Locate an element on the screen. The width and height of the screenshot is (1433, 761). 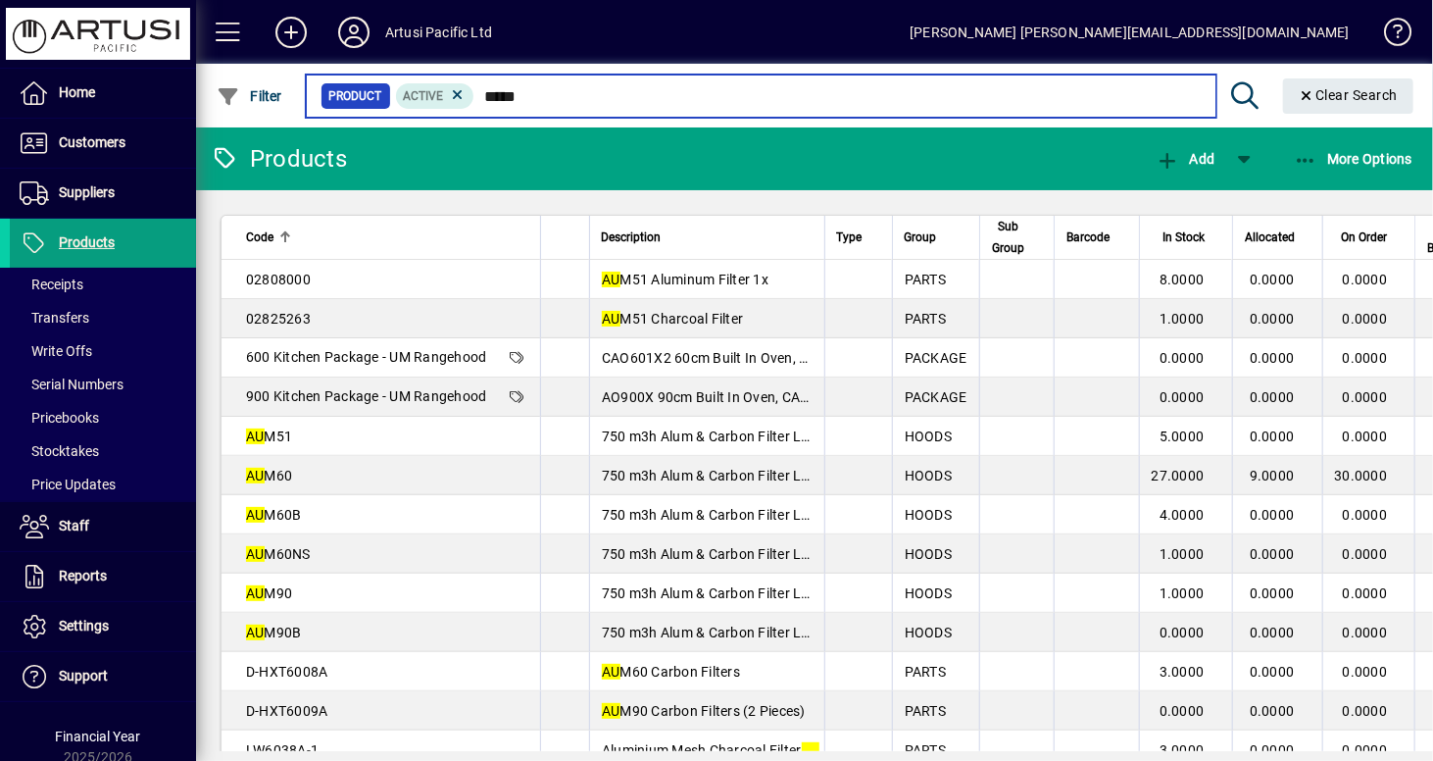
a: Serial Numbers is located at coordinates (103, 384).